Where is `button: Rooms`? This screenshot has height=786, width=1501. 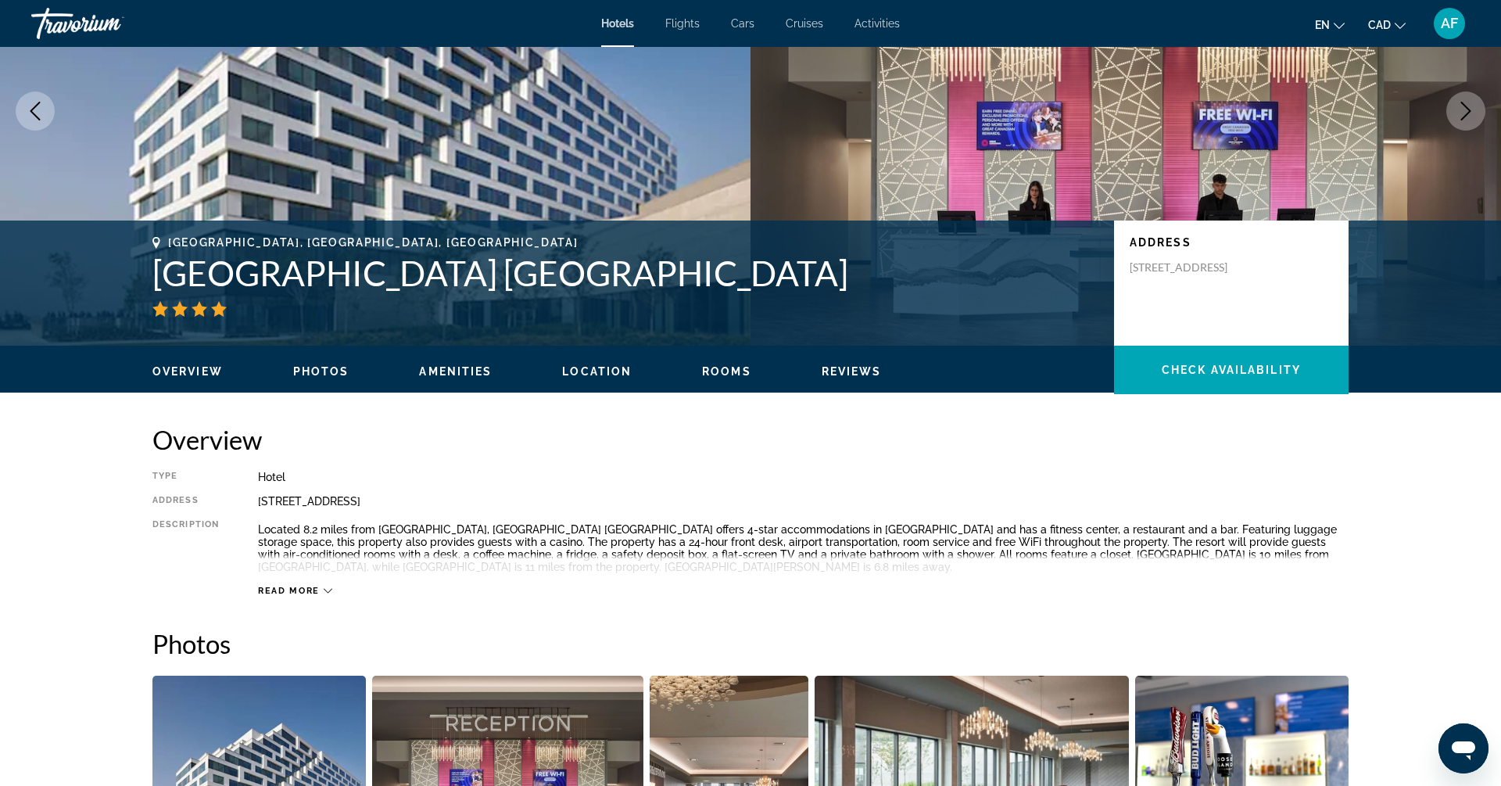 button: Rooms is located at coordinates (726, 371).